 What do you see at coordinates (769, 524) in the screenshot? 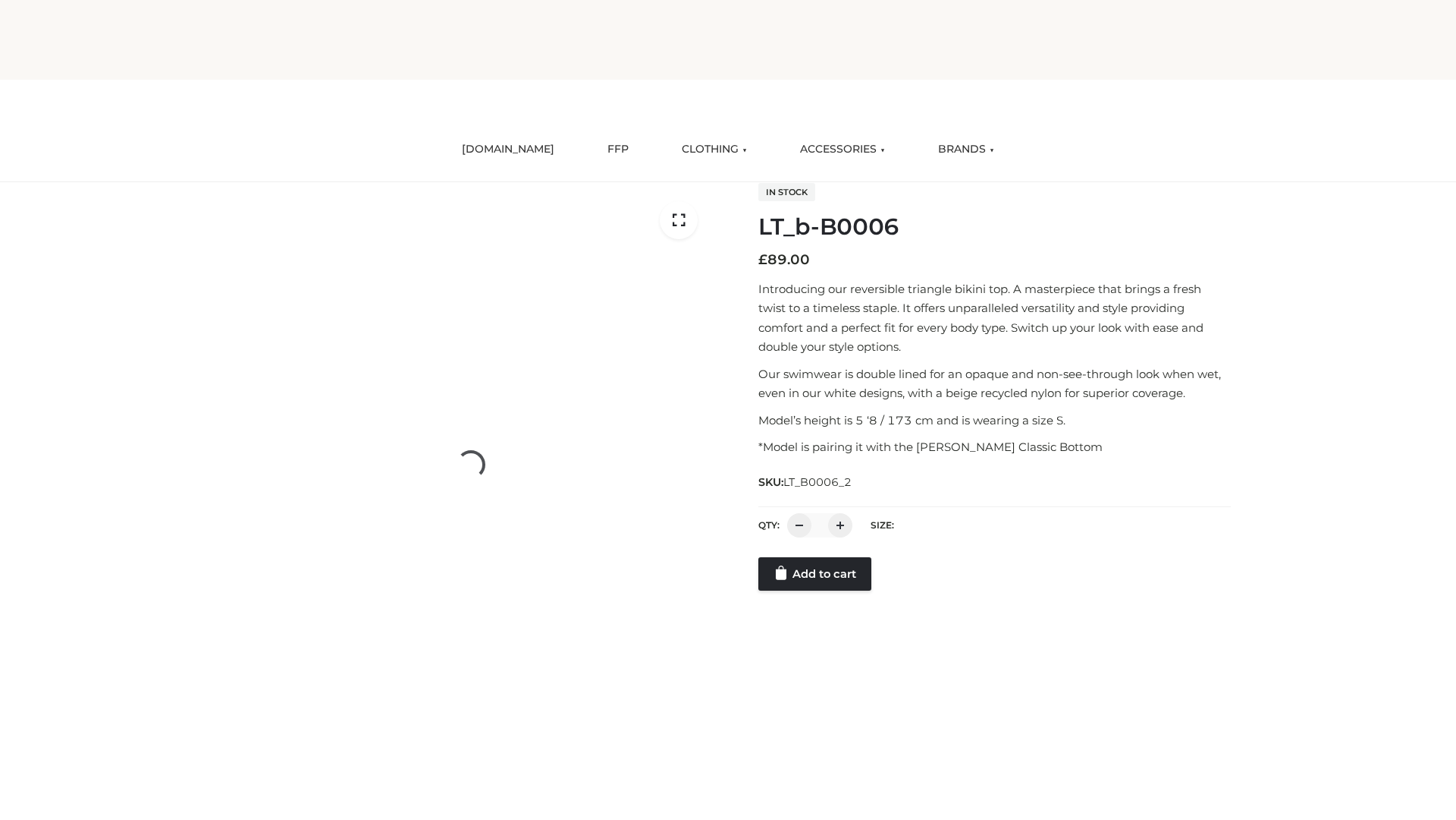
I see `label: QTY:` at bounding box center [769, 524].